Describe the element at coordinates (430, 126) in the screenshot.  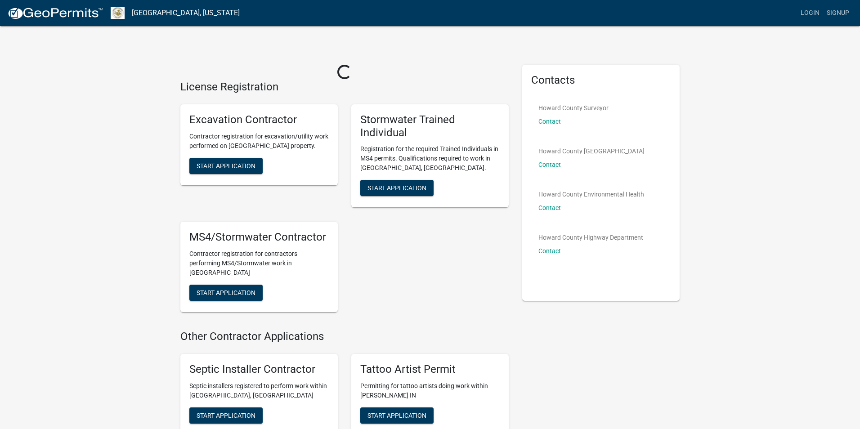
I see `h5: Stormwater Trained Individual` at that location.